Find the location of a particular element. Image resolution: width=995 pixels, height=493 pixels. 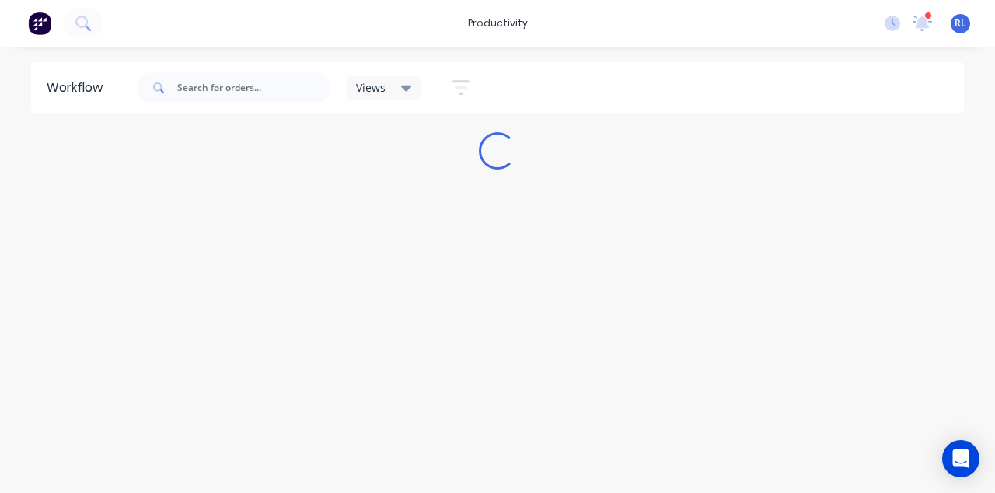

div: Workflow is located at coordinates (79, 88).